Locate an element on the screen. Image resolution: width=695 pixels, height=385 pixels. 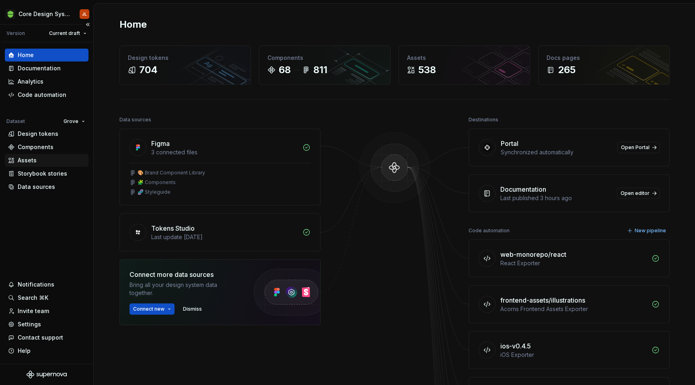
div: Help is located at coordinates (24, 351).